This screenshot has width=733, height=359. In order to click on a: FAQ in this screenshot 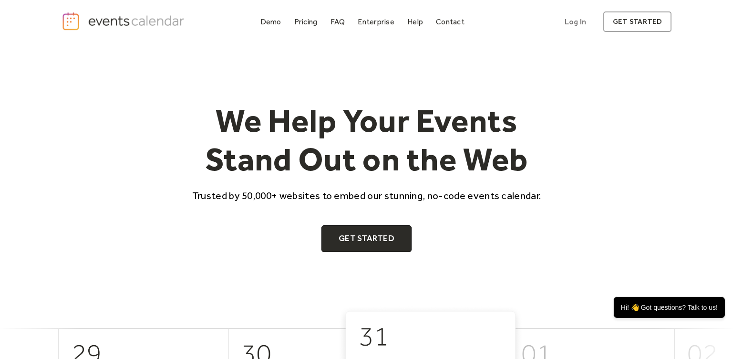, I will do `click(338, 21)`.